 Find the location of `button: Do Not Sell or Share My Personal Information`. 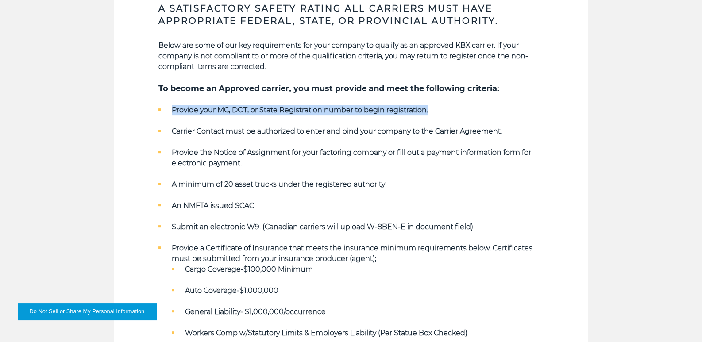

button: Do Not Sell or Share My Personal Information is located at coordinates (87, 312).